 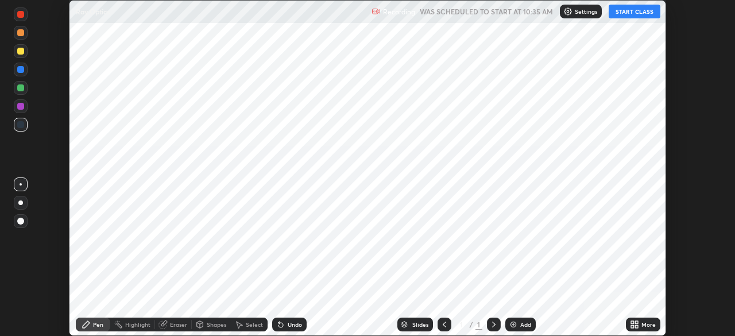 What do you see at coordinates (138, 324) in the screenshot?
I see `div: Highlight` at bounding box center [138, 324].